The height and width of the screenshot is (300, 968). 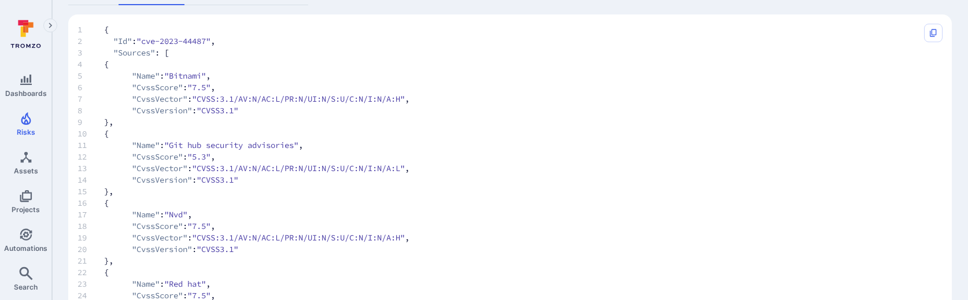 I want to click on span: "Id", so click(x=123, y=41).